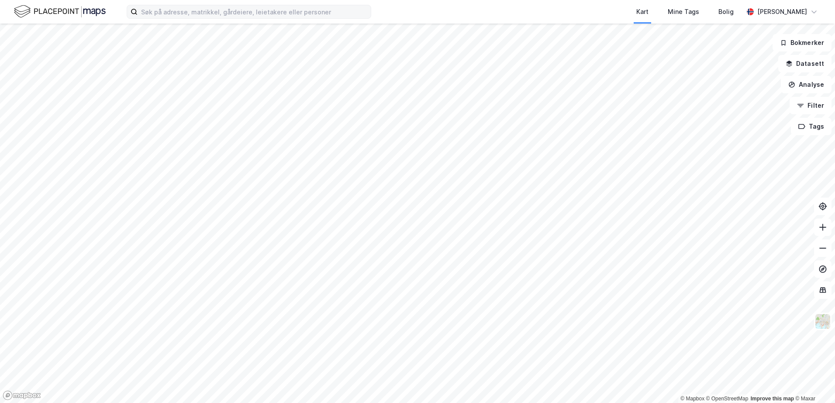 The width and height of the screenshot is (835, 403). I want to click on img: Z, so click(823, 322).